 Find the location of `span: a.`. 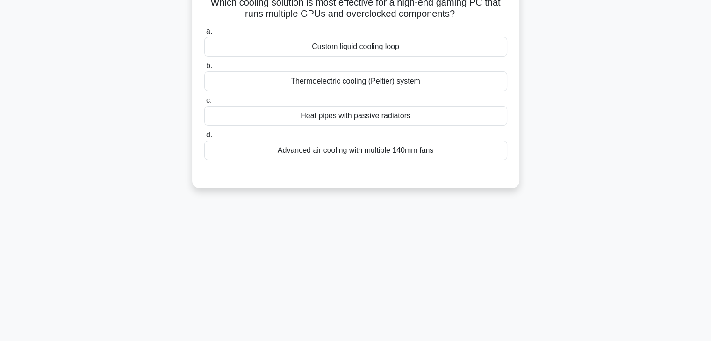

span: a. is located at coordinates (209, 31).